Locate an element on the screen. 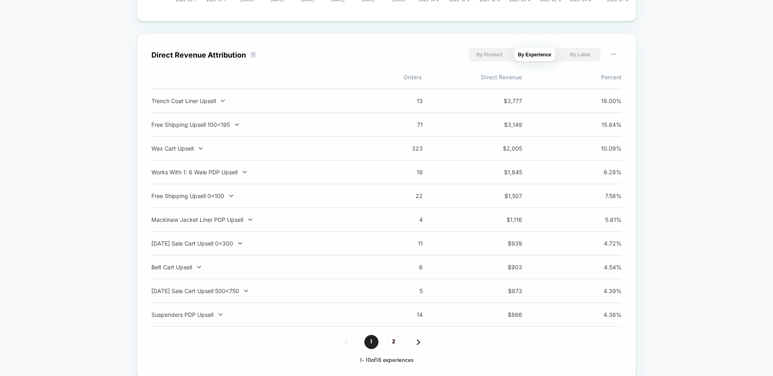 This screenshot has width=773, height=376. span: 6 is located at coordinates (405, 267).